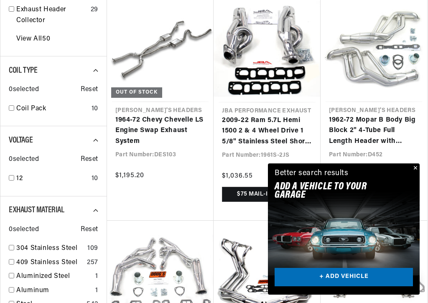 Image resolution: width=428 pixels, height=303 pixels. I want to click on div: 29, so click(94, 10).